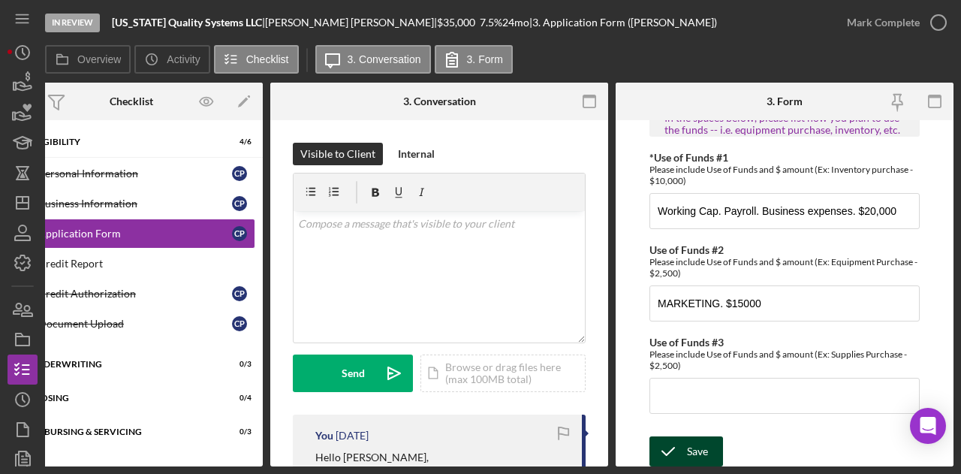  What do you see at coordinates (686, 249) in the screenshot?
I see `label: Use of Funds #2` at bounding box center [686, 249].